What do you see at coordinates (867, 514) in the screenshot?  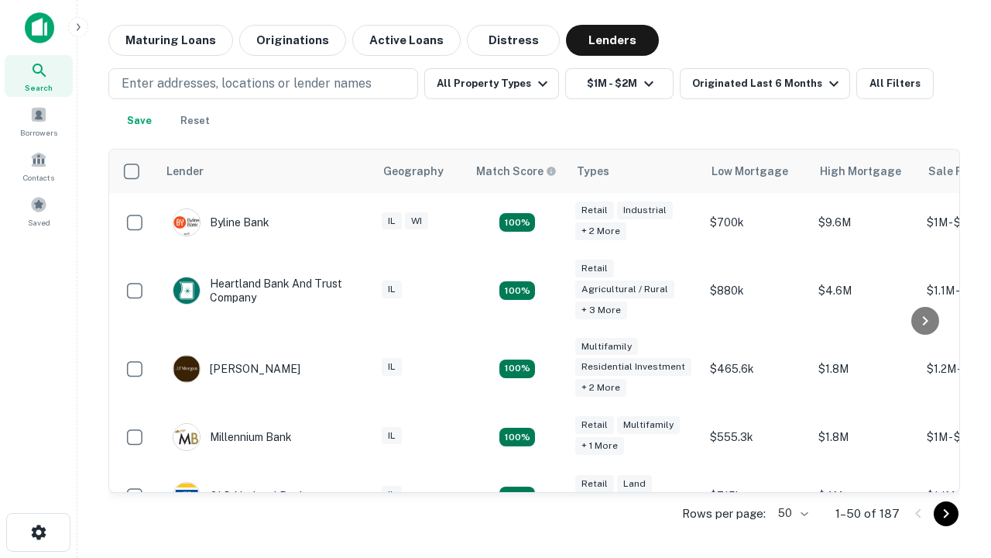 I see `p: 1–50 of 187` at bounding box center [867, 514].